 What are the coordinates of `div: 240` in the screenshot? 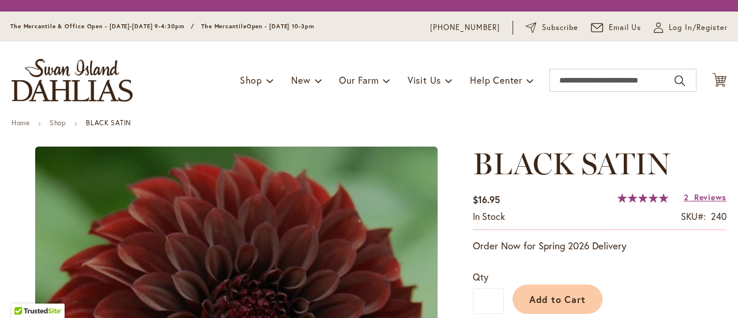 It's located at (718, 216).